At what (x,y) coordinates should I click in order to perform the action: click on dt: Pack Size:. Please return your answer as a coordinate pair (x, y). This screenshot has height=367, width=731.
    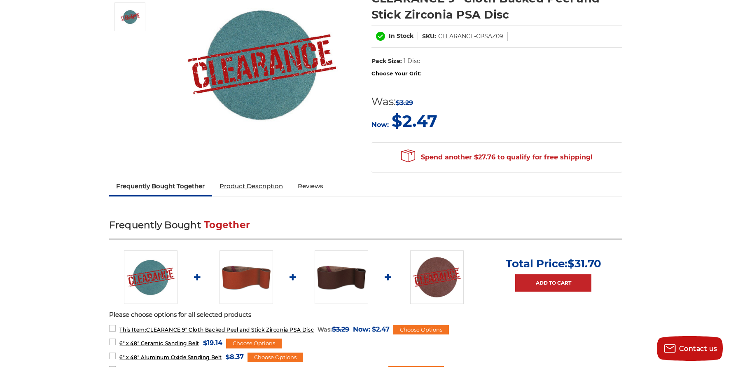
    Looking at the image, I should click on (387, 61).